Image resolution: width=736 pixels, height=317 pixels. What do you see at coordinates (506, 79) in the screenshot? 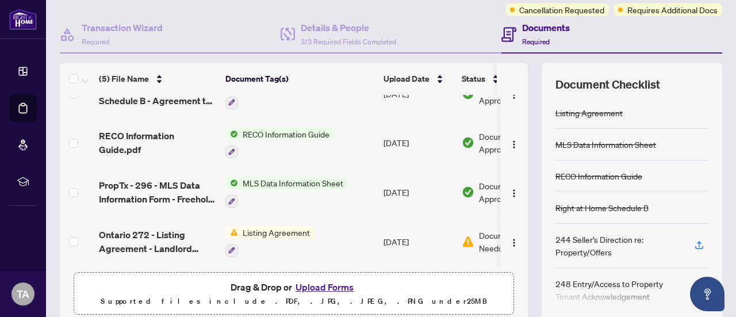
I see `th: Status` at bounding box center [506, 79].